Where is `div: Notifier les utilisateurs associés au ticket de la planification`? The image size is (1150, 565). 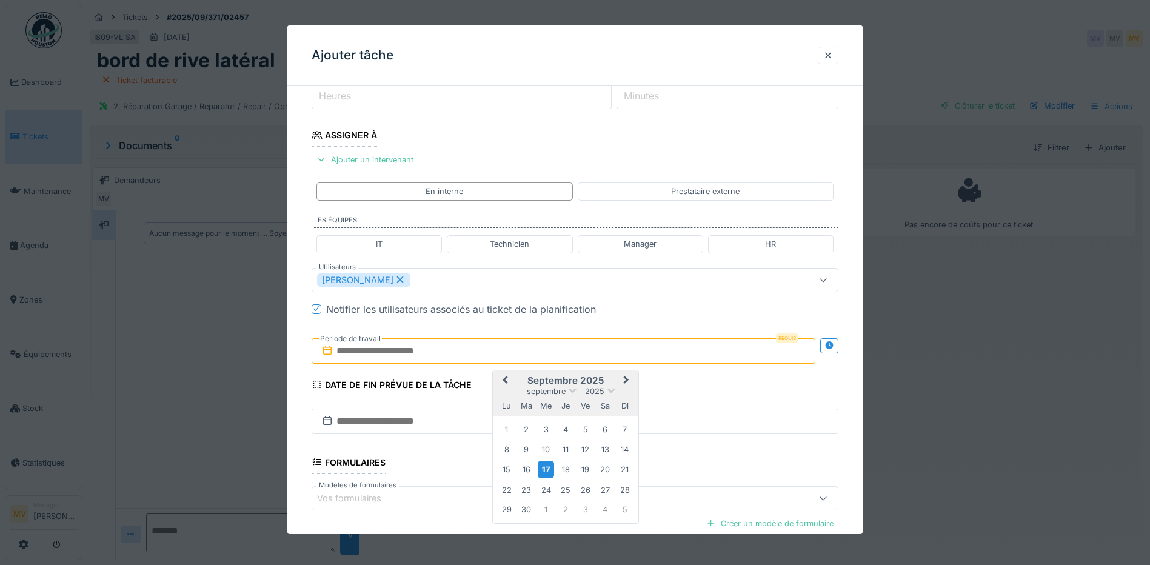
div: Notifier les utilisateurs associés au ticket de la planification is located at coordinates (461, 309).